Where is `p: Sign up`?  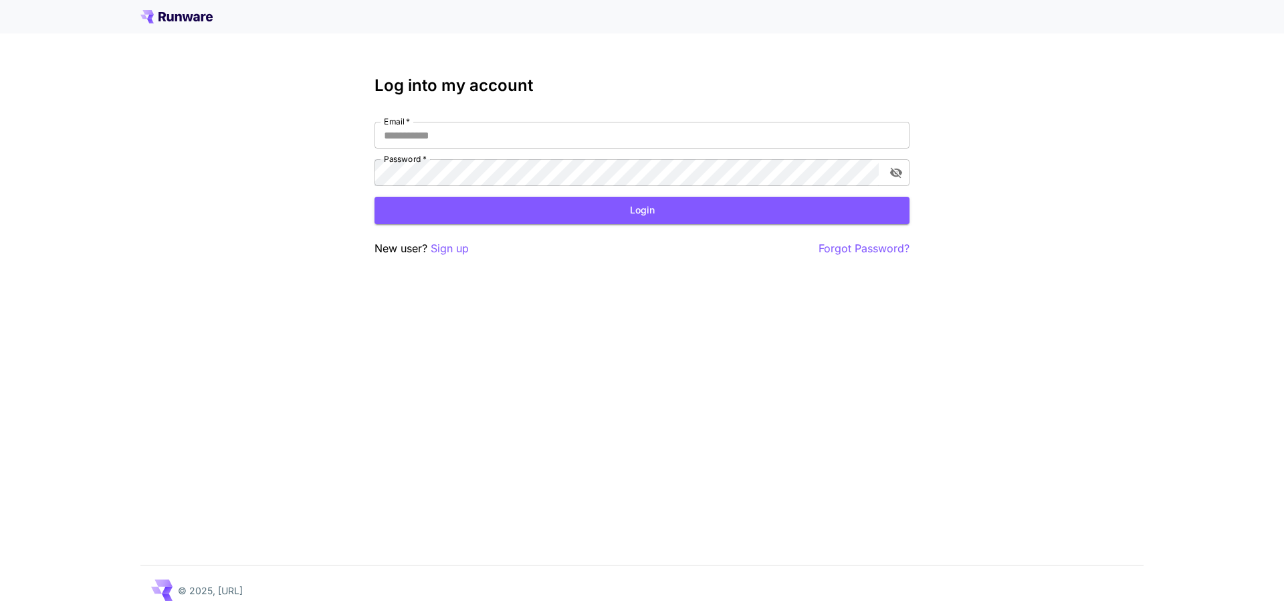
p: Sign up is located at coordinates (449, 248).